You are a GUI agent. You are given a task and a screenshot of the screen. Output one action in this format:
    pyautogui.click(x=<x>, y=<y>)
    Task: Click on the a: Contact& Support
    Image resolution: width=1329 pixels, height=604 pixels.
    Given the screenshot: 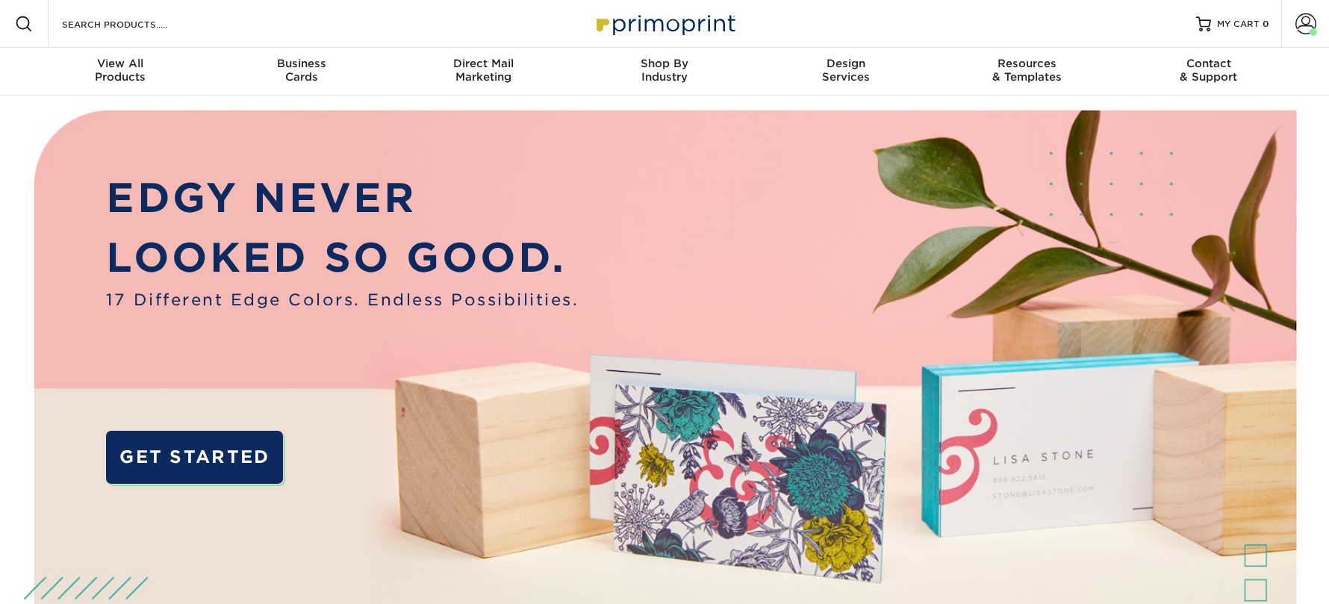 What is the action you would take?
    pyautogui.click(x=1208, y=72)
    